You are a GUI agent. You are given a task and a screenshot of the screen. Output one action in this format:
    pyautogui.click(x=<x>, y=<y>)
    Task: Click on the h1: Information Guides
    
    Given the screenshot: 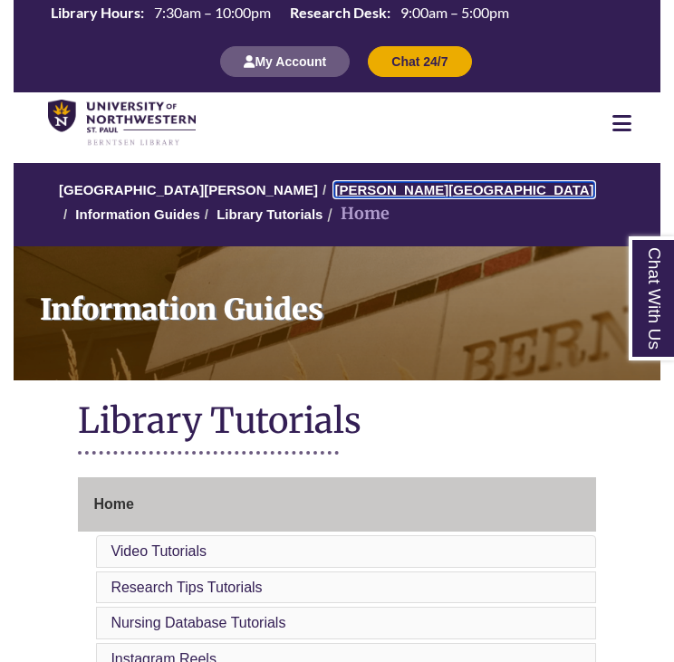 What is the action you would take?
    pyautogui.click(x=344, y=302)
    